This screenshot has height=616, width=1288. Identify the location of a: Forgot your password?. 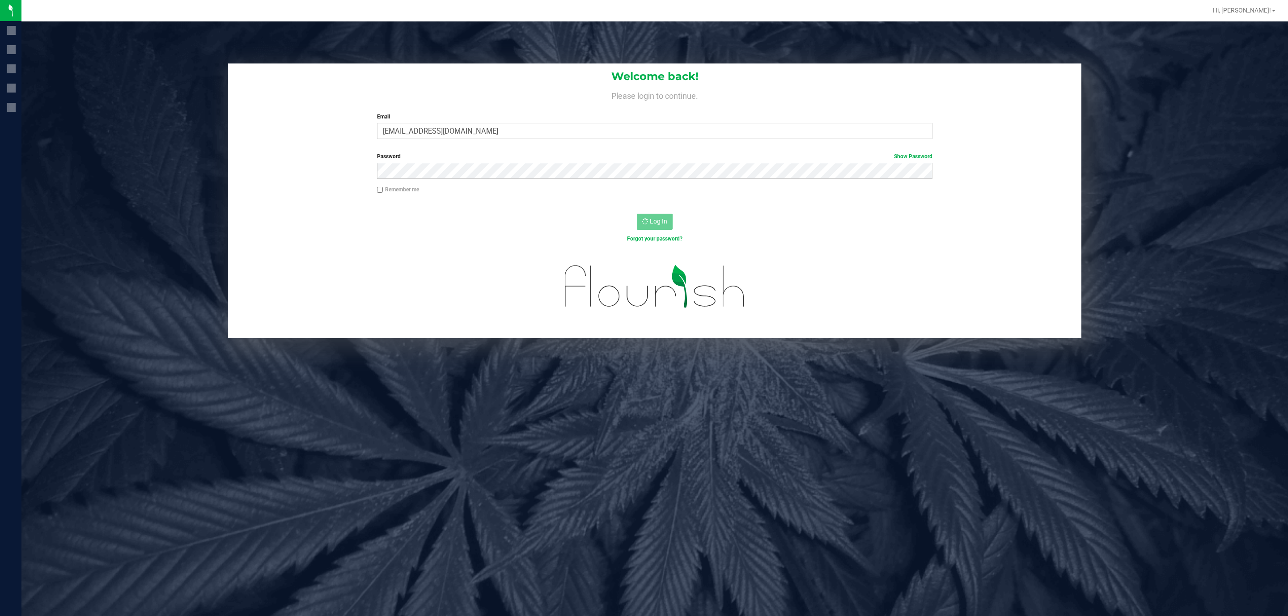
(655, 239).